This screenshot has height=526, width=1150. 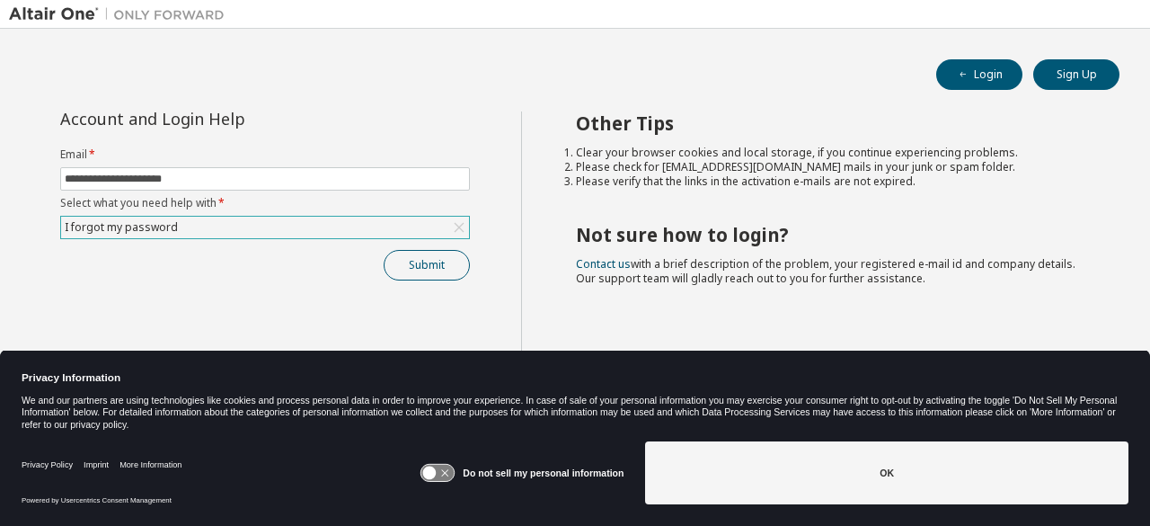 What do you see at coordinates (980, 75) in the screenshot?
I see `button: Login` at bounding box center [980, 75].